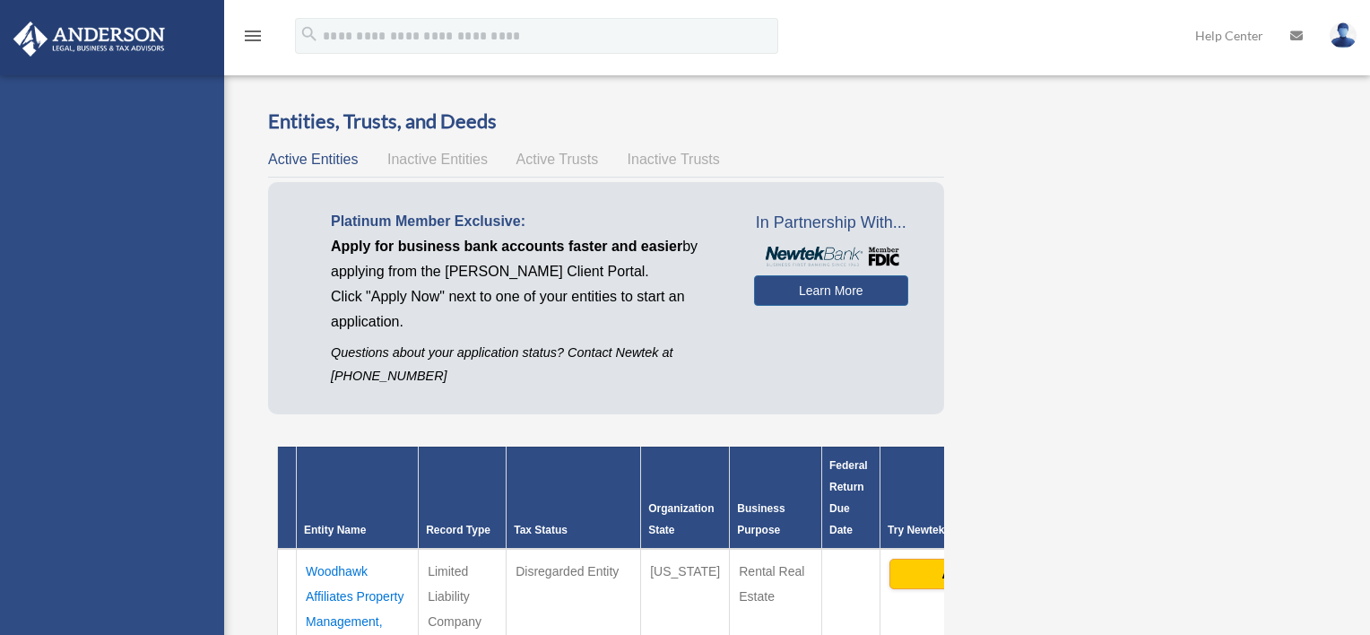 Image resolution: width=1370 pixels, height=635 pixels. Describe the element at coordinates (437, 159) in the screenshot. I see `span: Inactive Entities` at that location.